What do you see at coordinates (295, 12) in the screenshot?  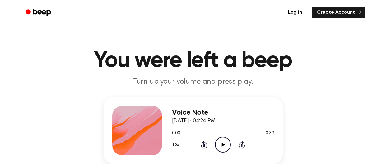 I see `a: Log in` at bounding box center [295, 12].